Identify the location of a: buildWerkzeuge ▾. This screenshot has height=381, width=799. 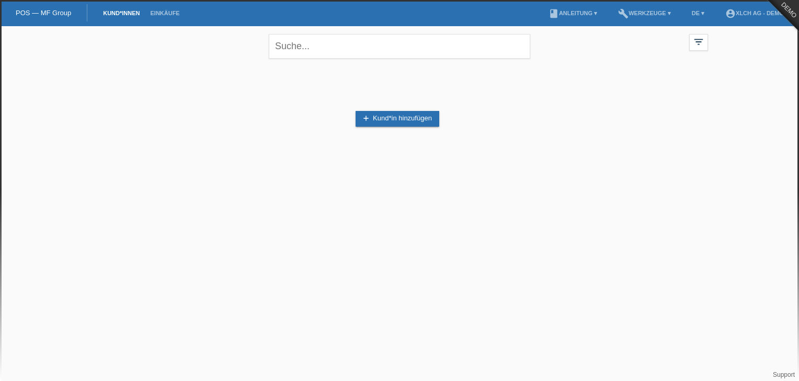
(644, 13).